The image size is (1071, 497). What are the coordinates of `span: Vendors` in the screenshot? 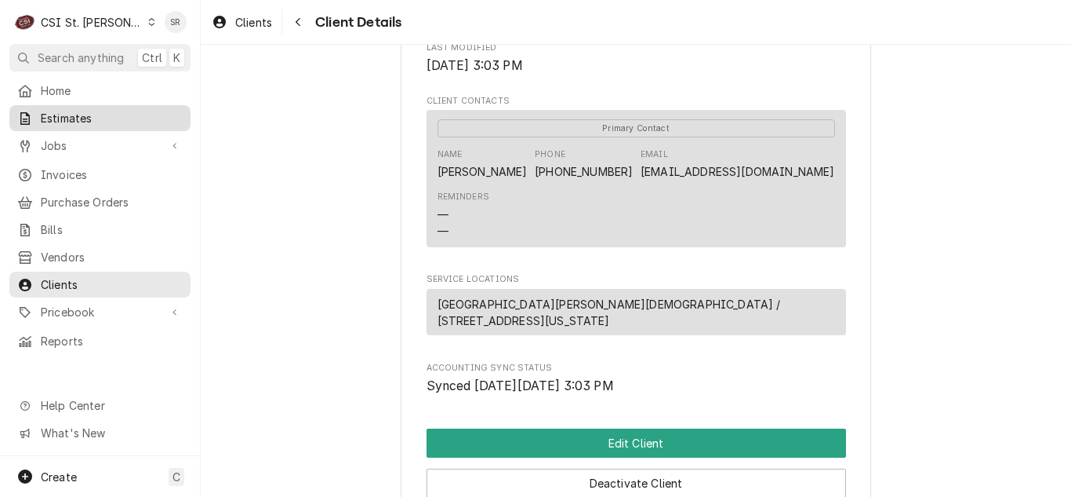 It's located at (111, 256).